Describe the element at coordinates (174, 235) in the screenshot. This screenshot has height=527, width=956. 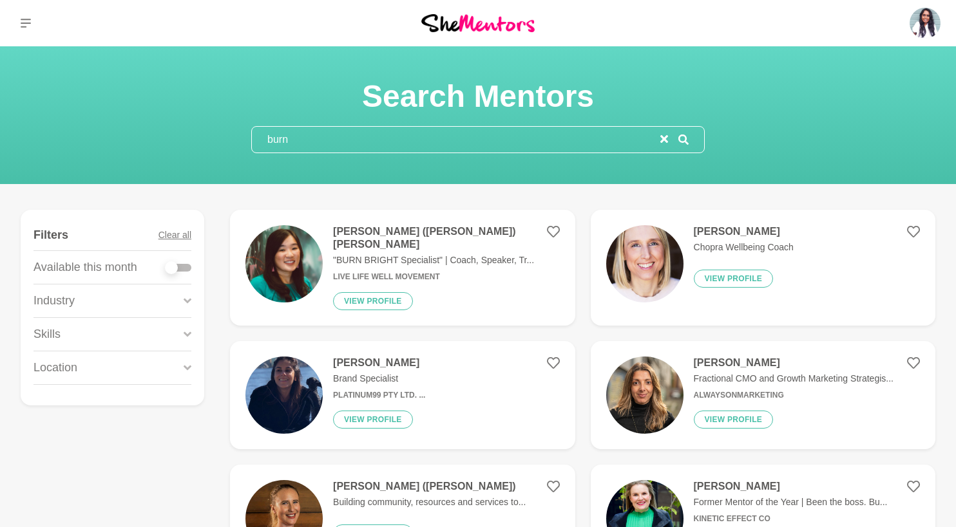
I see `button: Clear all` at that location.